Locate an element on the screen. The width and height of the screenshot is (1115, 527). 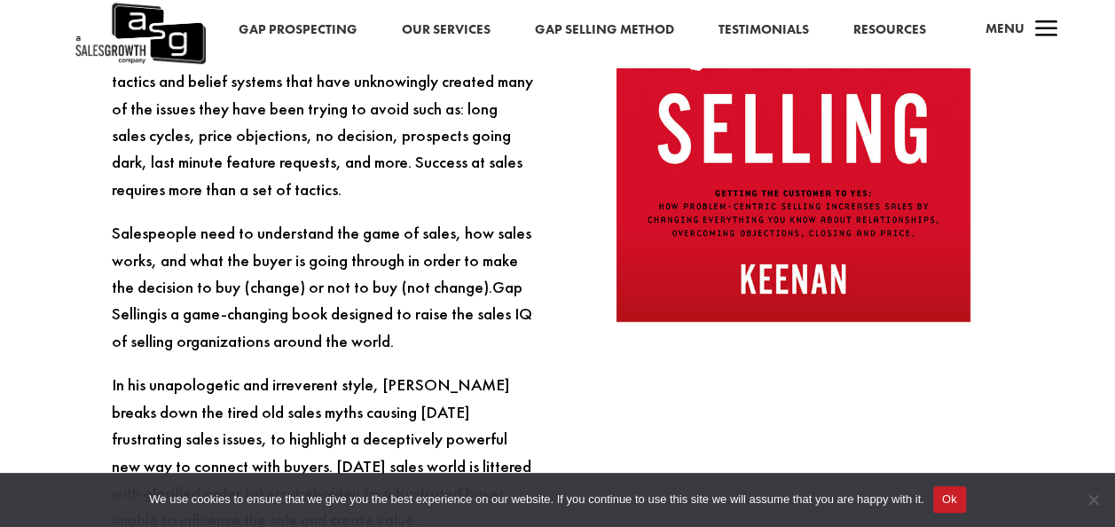
a: Testimonials is located at coordinates (764, 30).